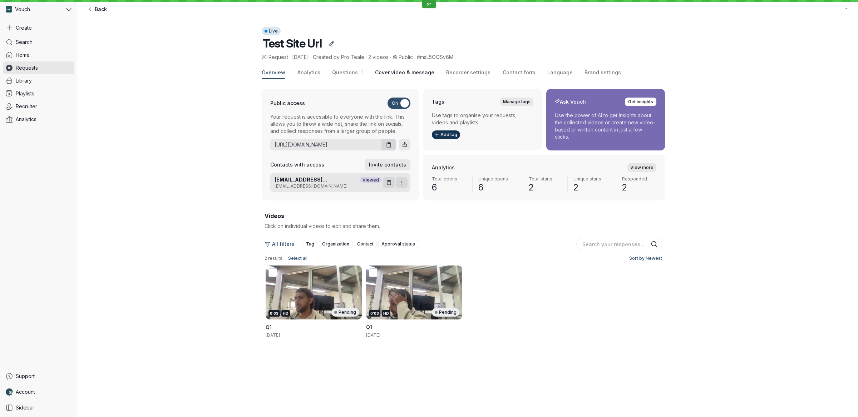  What do you see at coordinates (39, 107) in the screenshot?
I see `a: Recruiter` at bounding box center [39, 107].